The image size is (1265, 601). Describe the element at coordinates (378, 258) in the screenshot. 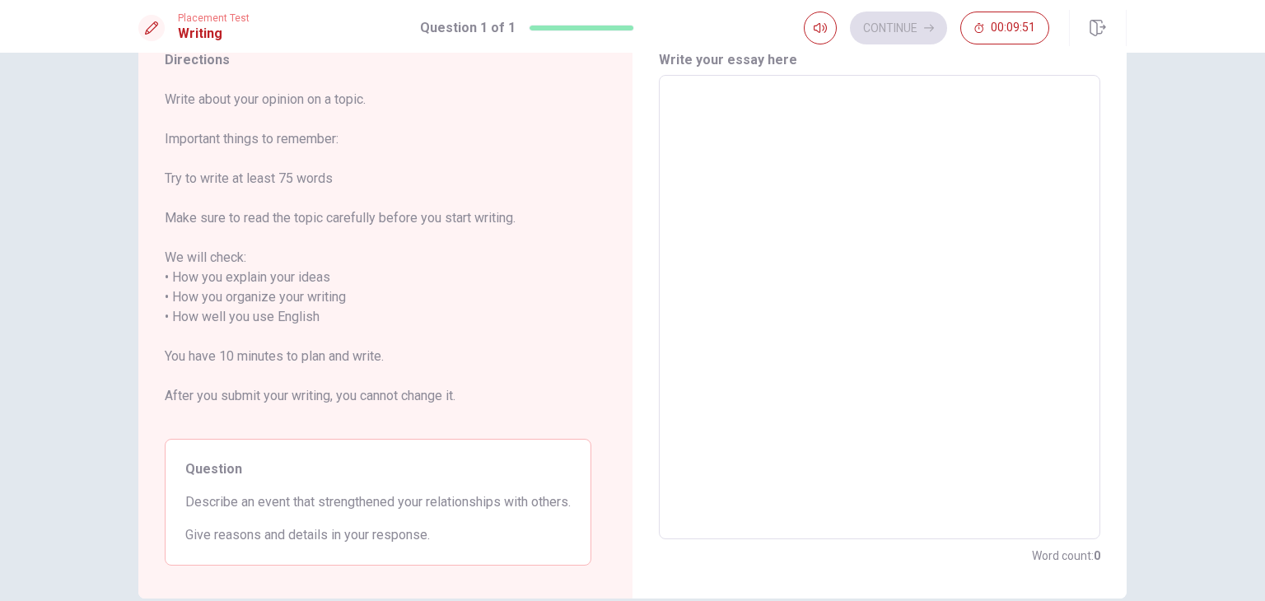

I see `span: Write about your opinion on a topic. Important things to remember: Try to write at least 75 words...` at that location.